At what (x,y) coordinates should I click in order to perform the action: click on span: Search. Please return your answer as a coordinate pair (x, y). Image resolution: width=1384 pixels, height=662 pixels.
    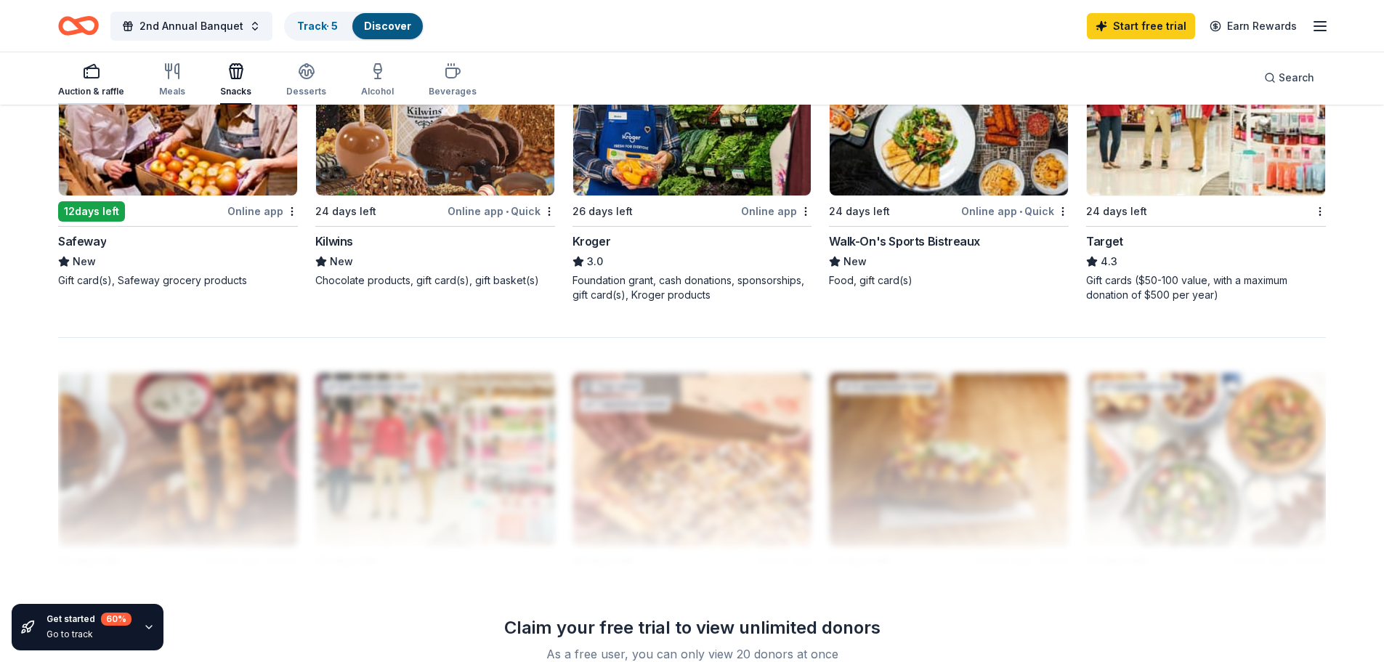
    Looking at the image, I should click on (1296, 78).